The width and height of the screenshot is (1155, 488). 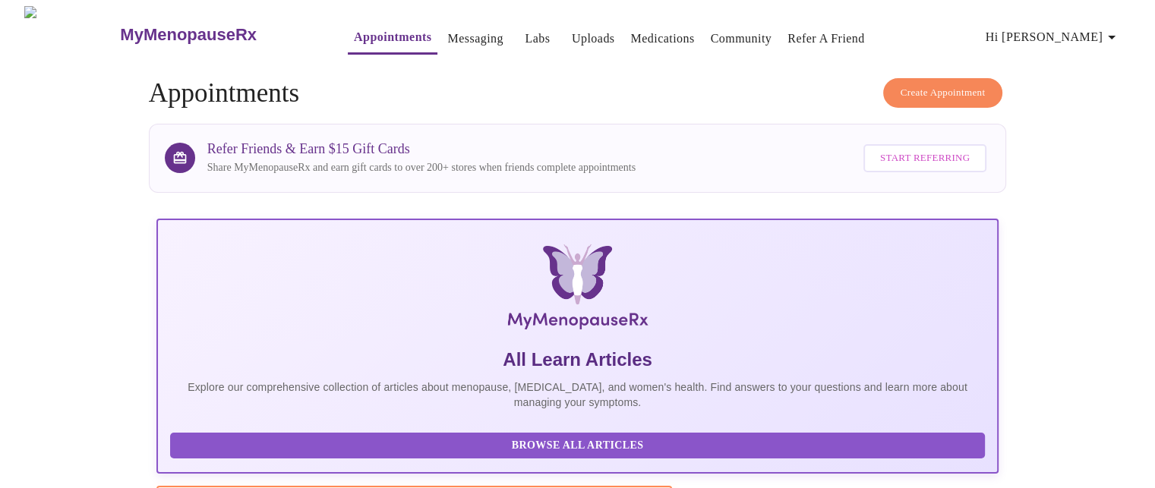 I want to click on span: Create Appointment, so click(x=943, y=93).